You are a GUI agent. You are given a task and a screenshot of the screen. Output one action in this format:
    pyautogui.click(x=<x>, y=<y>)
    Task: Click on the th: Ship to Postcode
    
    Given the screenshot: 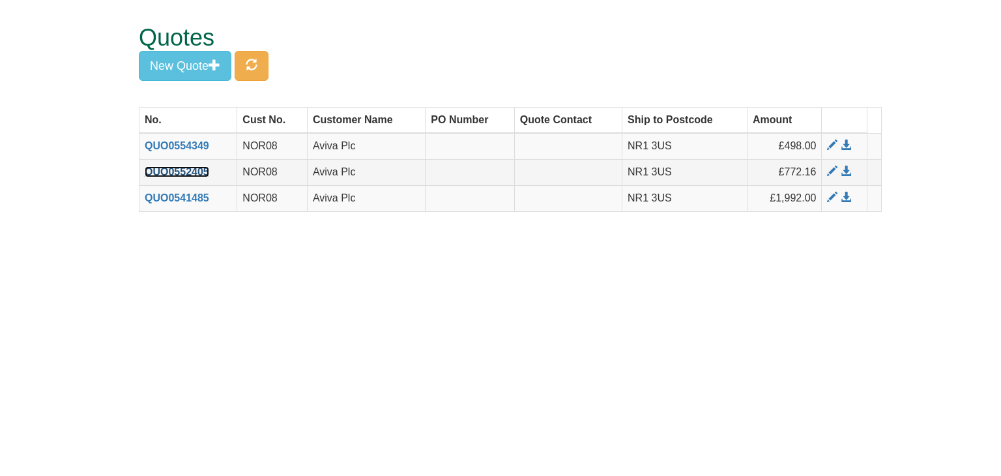 What is the action you would take?
    pyautogui.click(x=685, y=120)
    